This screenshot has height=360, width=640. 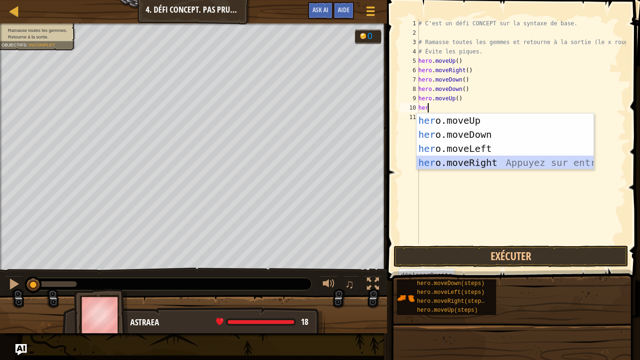 I want to click on span: 18, so click(x=305, y=322).